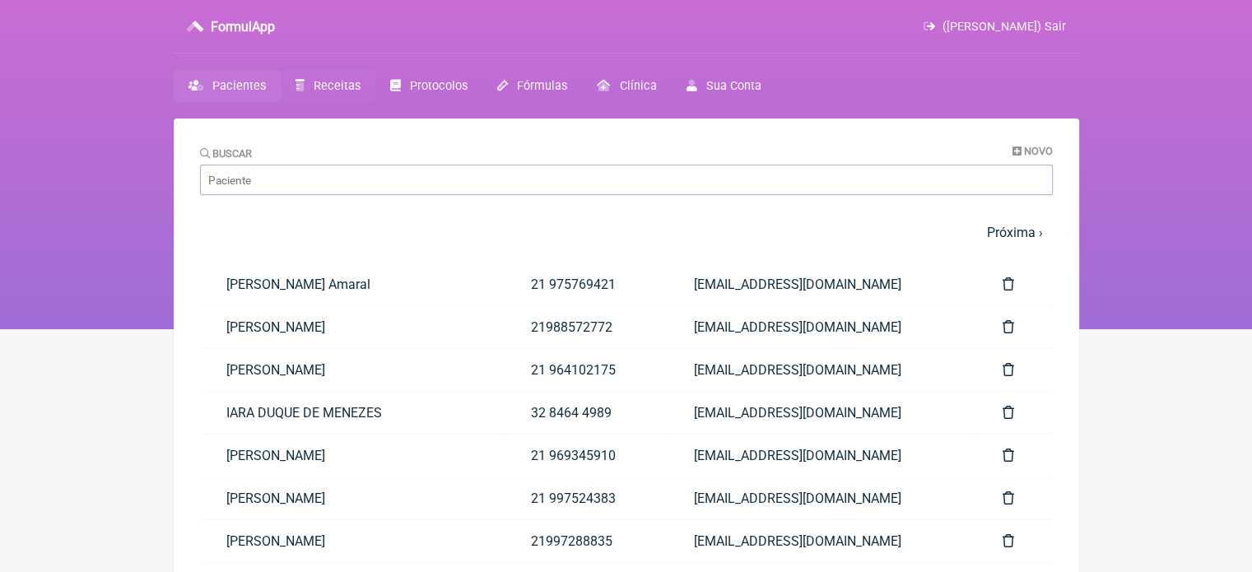 The image size is (1252, 572). What do you see at coordinates (586, 412) in the screenshot?
I see `a: 32 8464 4989` at bounding box center [586, 412].